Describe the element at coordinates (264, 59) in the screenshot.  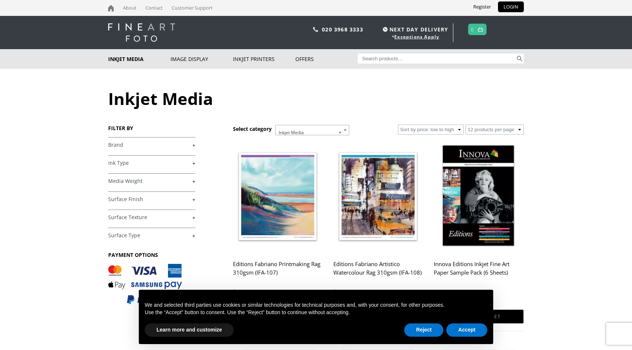
I see `a: Inkjet Printers` at that location.